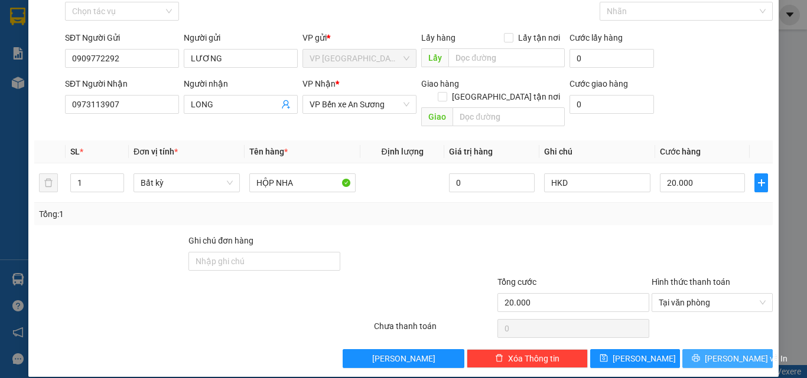  Describe the element at coordinates (611, 105) in the screenshot. I see `input: Cước giao hàng` at that location.